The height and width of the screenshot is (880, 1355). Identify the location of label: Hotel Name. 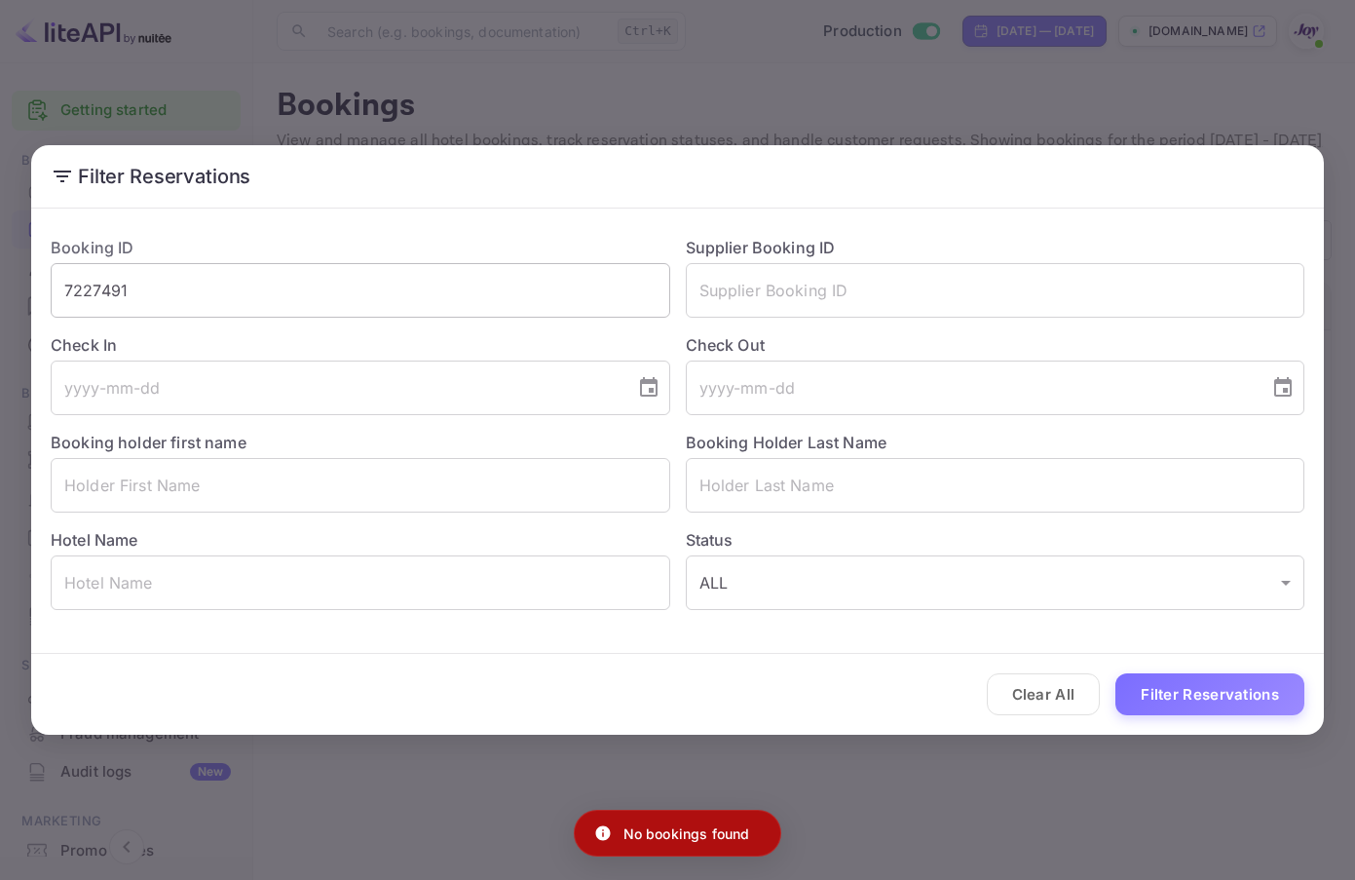
(95, 540).